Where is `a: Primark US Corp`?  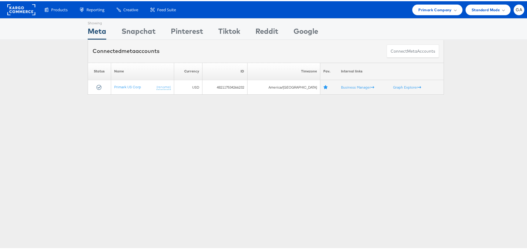 a: Primark US Corp is located at coordinates (128, 86).